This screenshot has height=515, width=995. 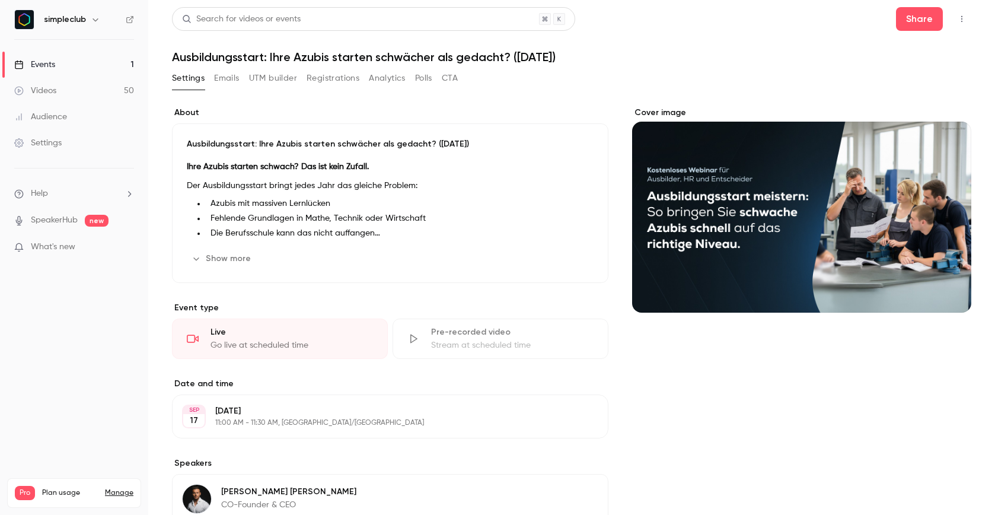 What do you see at coordinates (919, 19) in the screenshot?
I see `button: Share` at bounding box center [919, 19].